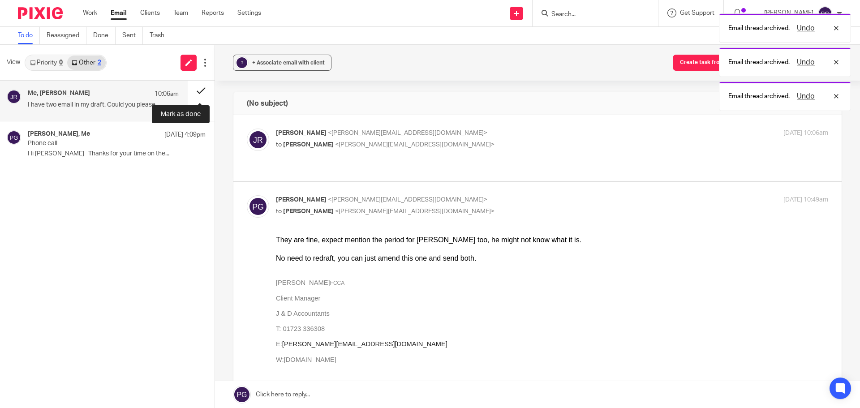  Describe the element at coordinates (66, 35) in the screenshot. I see `a: Reassigned` at that location.